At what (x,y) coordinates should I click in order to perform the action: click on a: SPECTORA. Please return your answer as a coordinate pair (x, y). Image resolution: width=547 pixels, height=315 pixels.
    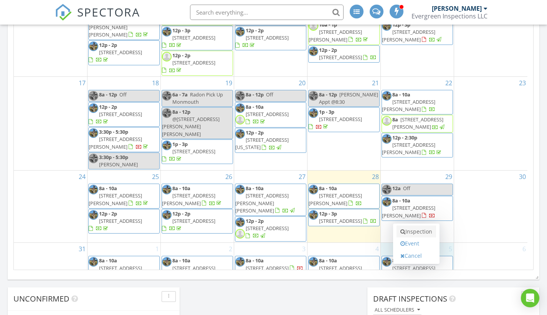
    Looking at the image, I should click on (98, 18).